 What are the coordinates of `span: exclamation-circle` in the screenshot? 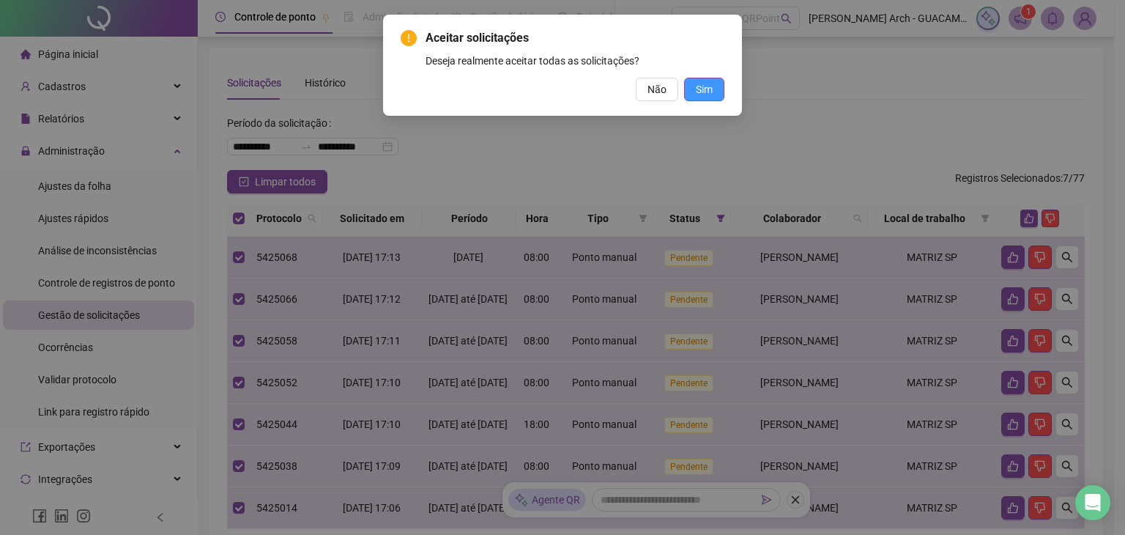 It's located at (409, 38).